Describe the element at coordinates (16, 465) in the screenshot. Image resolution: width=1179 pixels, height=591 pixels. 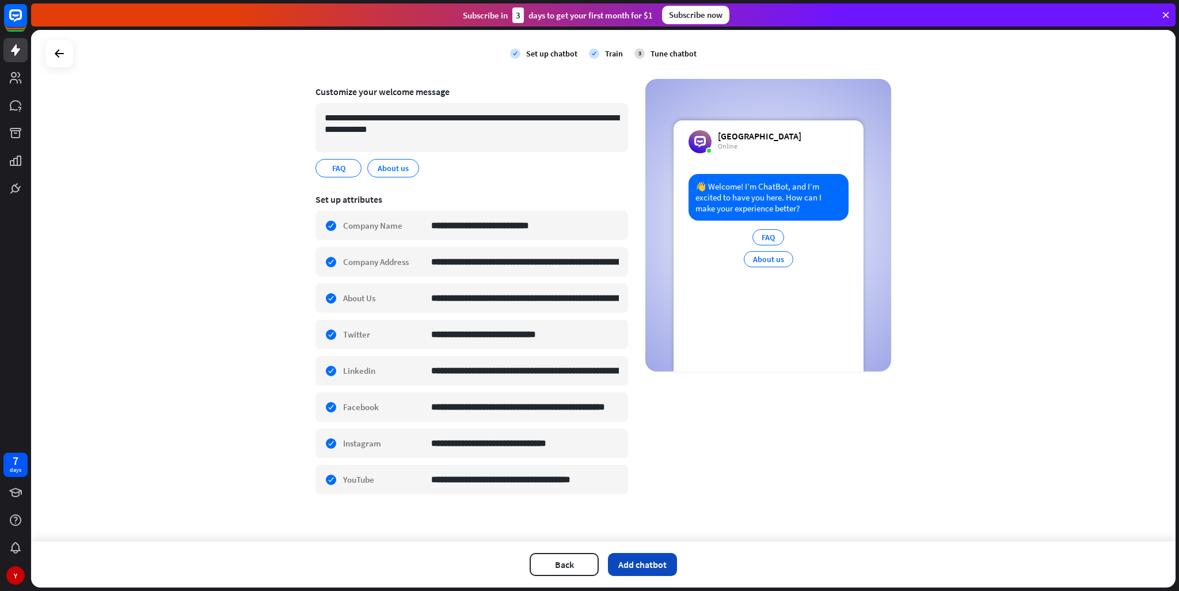
I see `a: 7 days` at that location.